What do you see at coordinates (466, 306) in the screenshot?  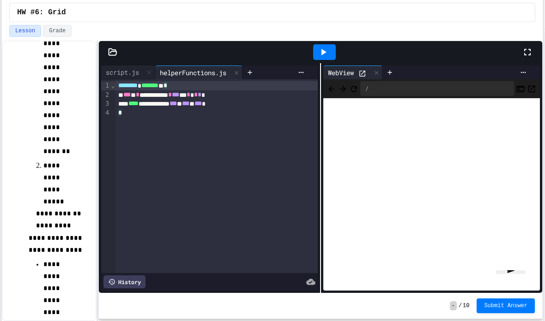 I see `span: 10` at bounding box center [466, 306].